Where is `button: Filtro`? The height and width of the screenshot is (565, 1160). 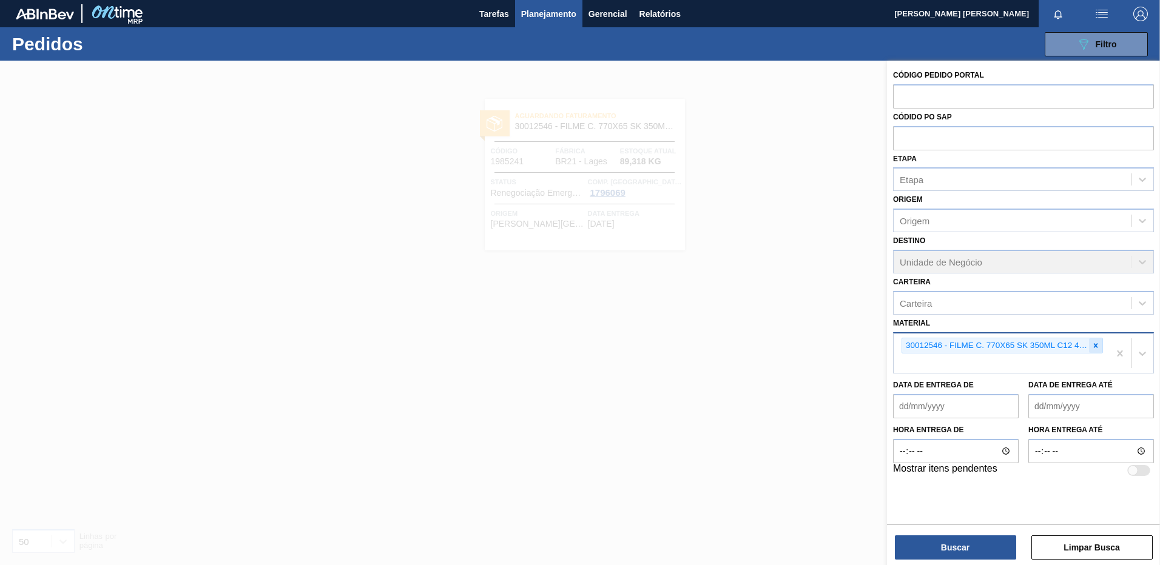 button: Filtro is located at coordinates (1096, 44).